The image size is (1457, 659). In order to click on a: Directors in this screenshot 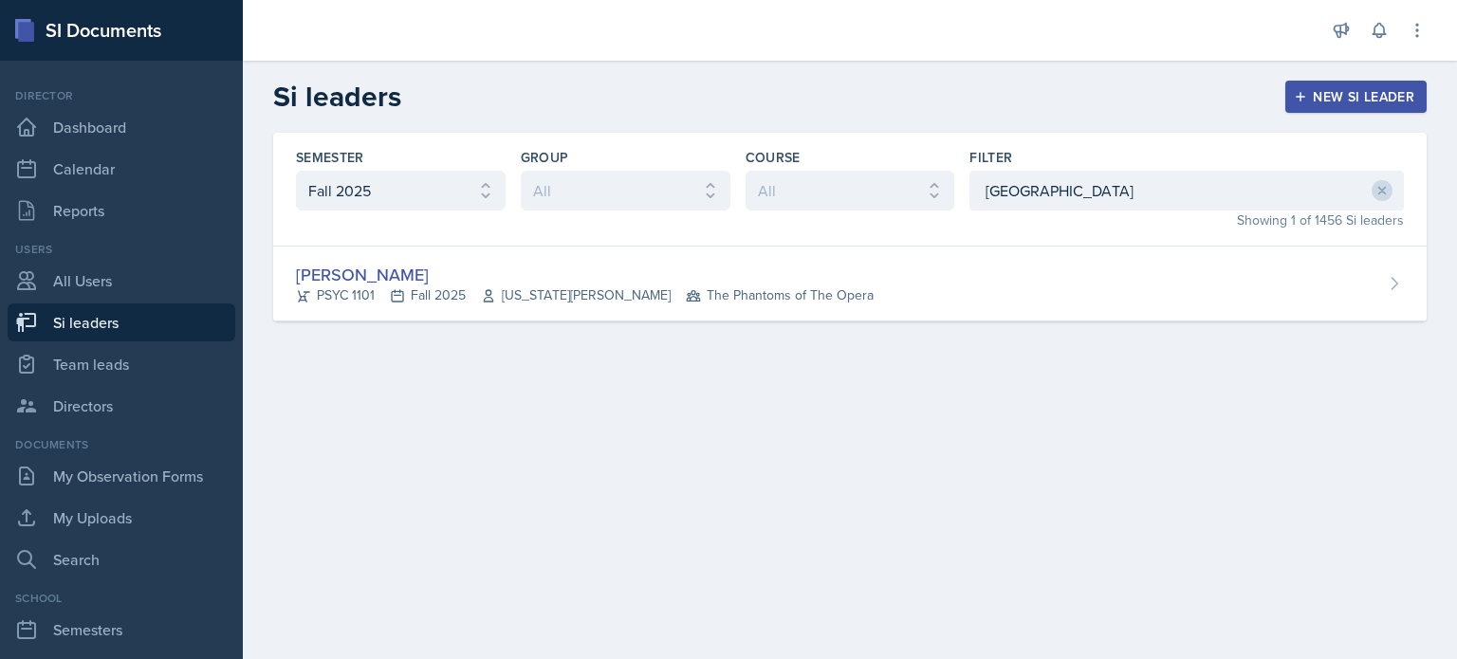, I will do `click(121, 406)`.